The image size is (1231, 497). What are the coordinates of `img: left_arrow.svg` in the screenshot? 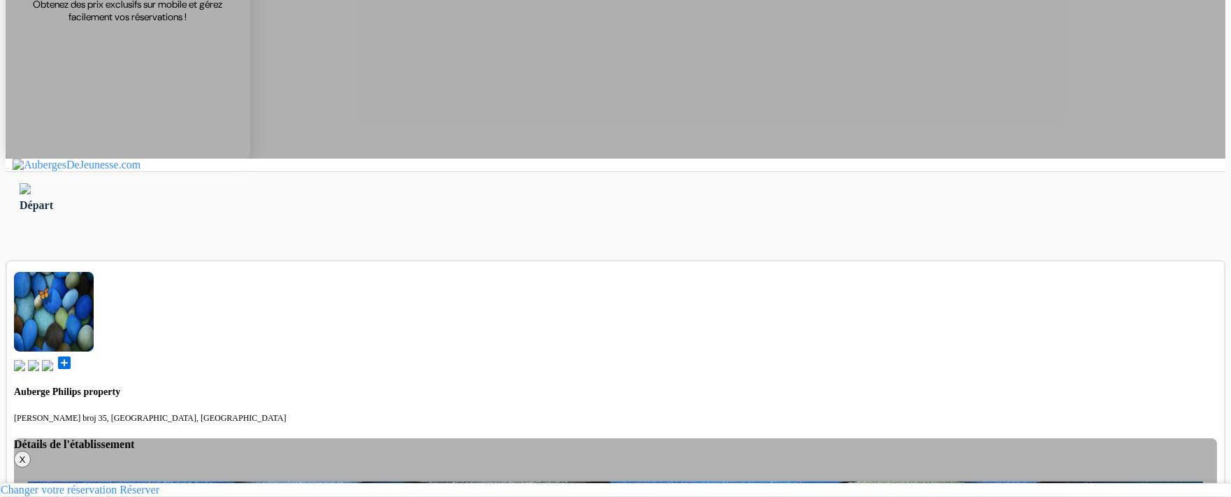 It's located at (25, 189).